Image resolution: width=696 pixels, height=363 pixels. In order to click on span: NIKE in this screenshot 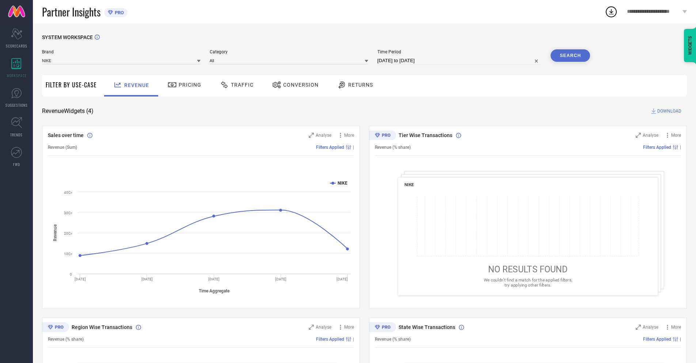, I will do `click(409, 185)`.